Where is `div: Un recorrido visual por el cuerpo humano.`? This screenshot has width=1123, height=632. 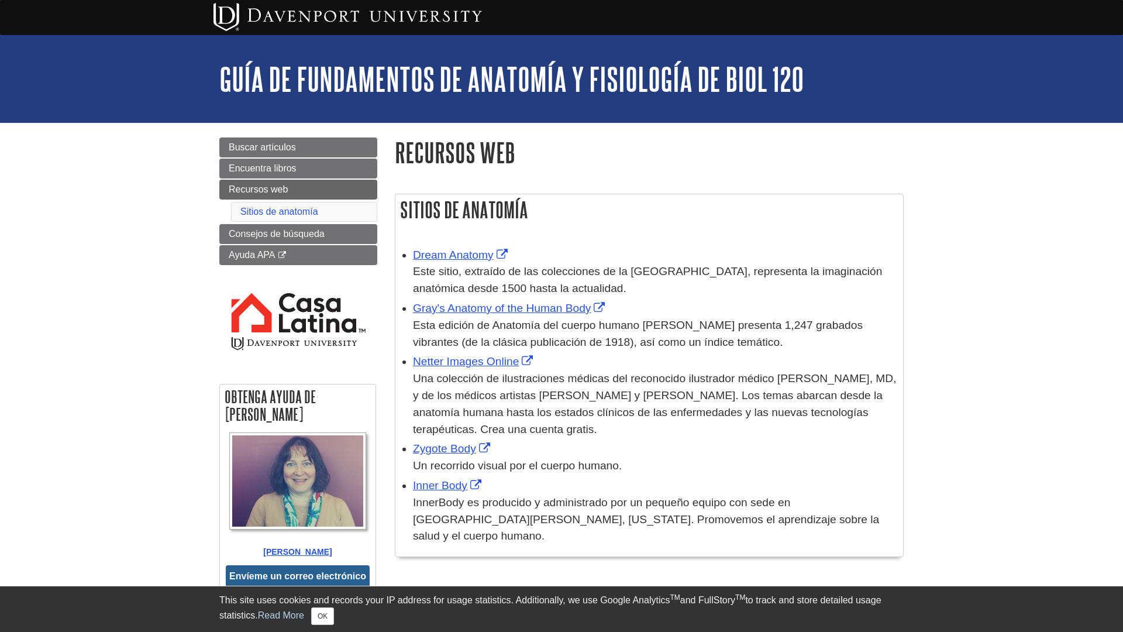 div: Un recorrido visual por el cuerpo humano. is located at coordinates (655, 466).